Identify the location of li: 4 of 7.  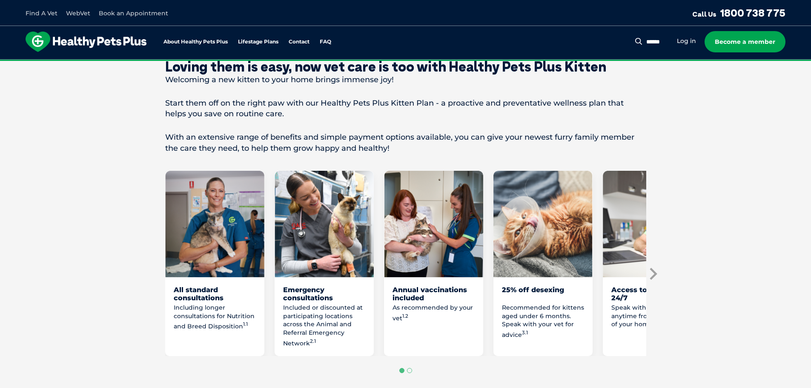
(543, 263).